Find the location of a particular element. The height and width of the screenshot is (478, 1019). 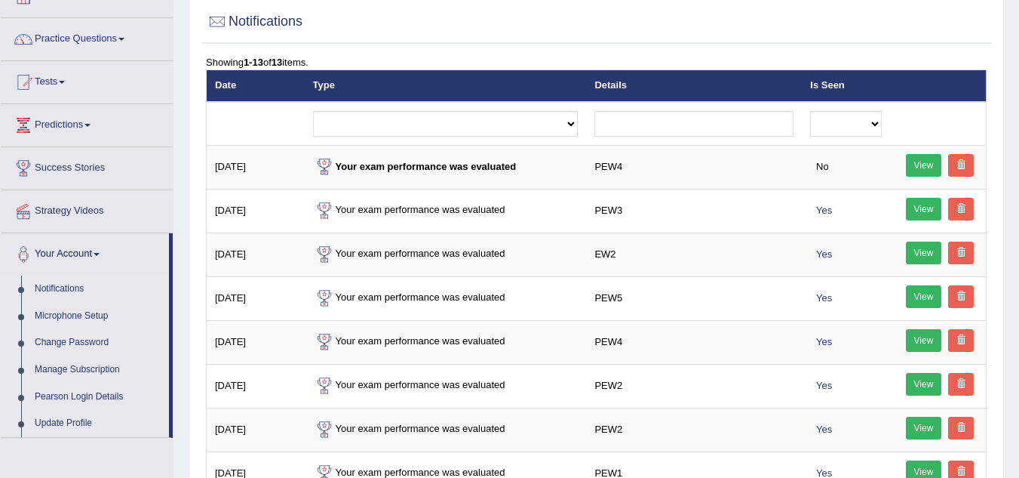

a: Manage Subscription is located at coordinates (98, 370).